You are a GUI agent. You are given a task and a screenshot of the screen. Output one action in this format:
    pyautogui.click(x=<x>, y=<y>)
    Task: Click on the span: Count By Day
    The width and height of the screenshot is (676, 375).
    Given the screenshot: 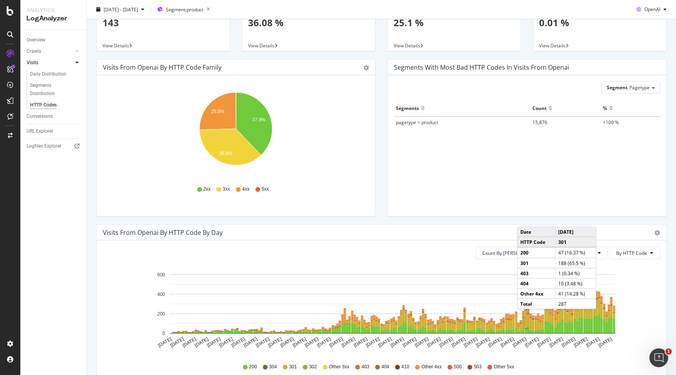 What is the action you would take?
    pyautogui.click(x=511, y=253)
    